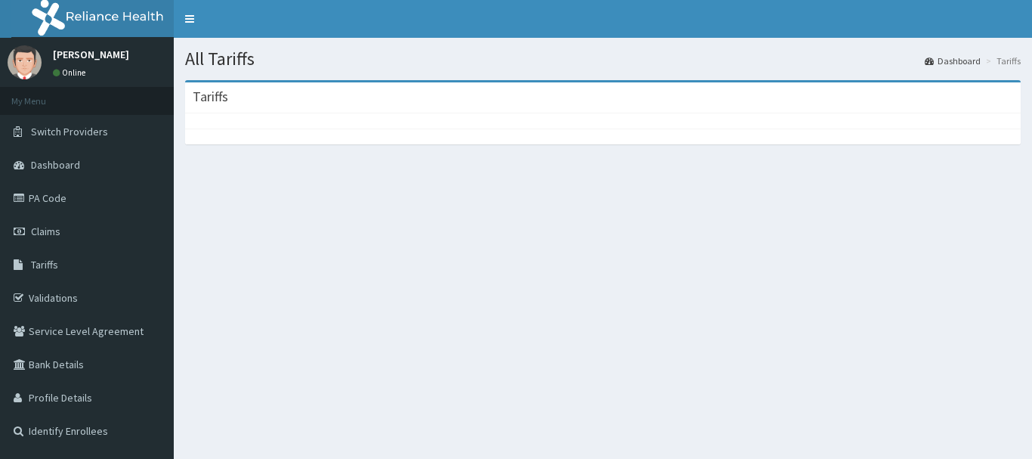 This screenshot has height=459, width=1032. I want to click on span: Claims, so click(45, 231).